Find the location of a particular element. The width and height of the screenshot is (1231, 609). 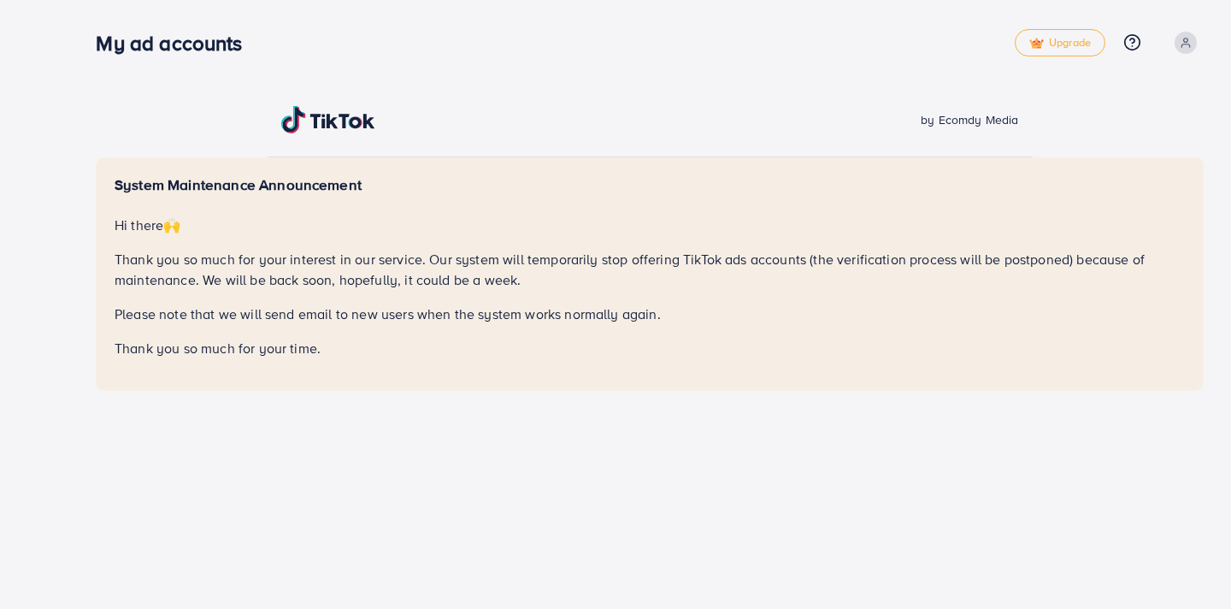

h5: System Maintenance Announcement is located at coordinates (650, 185).